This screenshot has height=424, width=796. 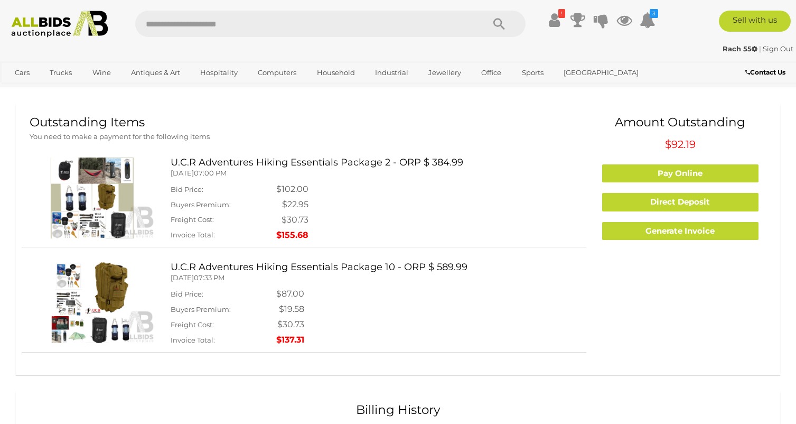 What do you see at coordinates (101, 72) in the screenshot?
I see `a: Wine` at bounding box center [101, 72].